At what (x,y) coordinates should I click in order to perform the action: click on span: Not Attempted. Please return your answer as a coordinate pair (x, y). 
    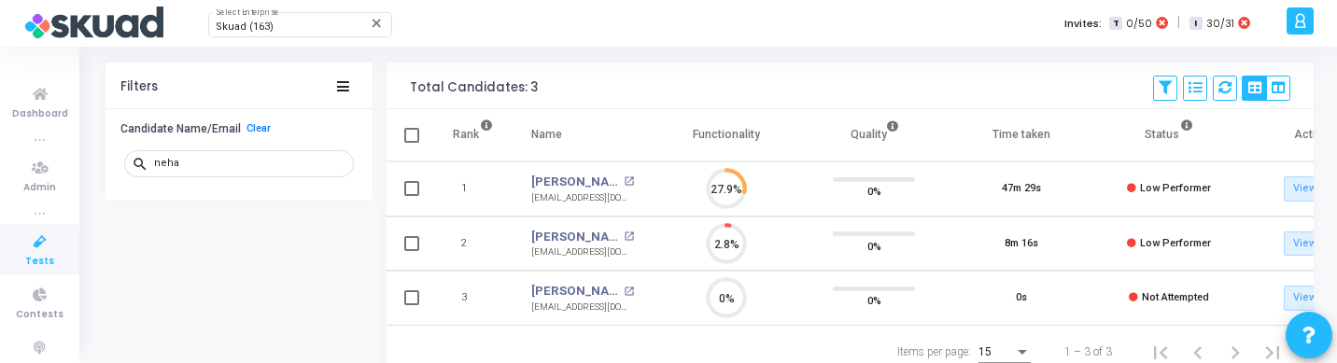
    Looking at the image, I should click on (1175, 297).